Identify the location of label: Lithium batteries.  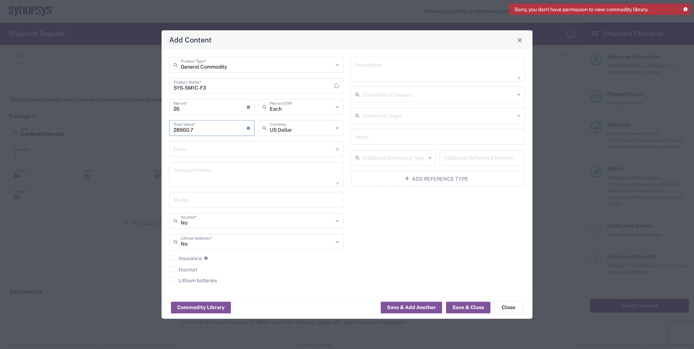
(193, 281).